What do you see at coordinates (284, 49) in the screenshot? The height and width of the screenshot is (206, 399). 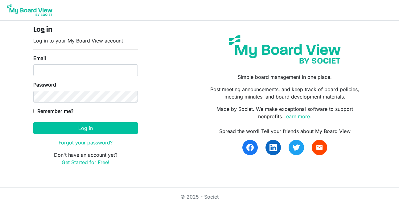 I see `img: my-board-view-societ.svg` at bounding box center [284, 49].